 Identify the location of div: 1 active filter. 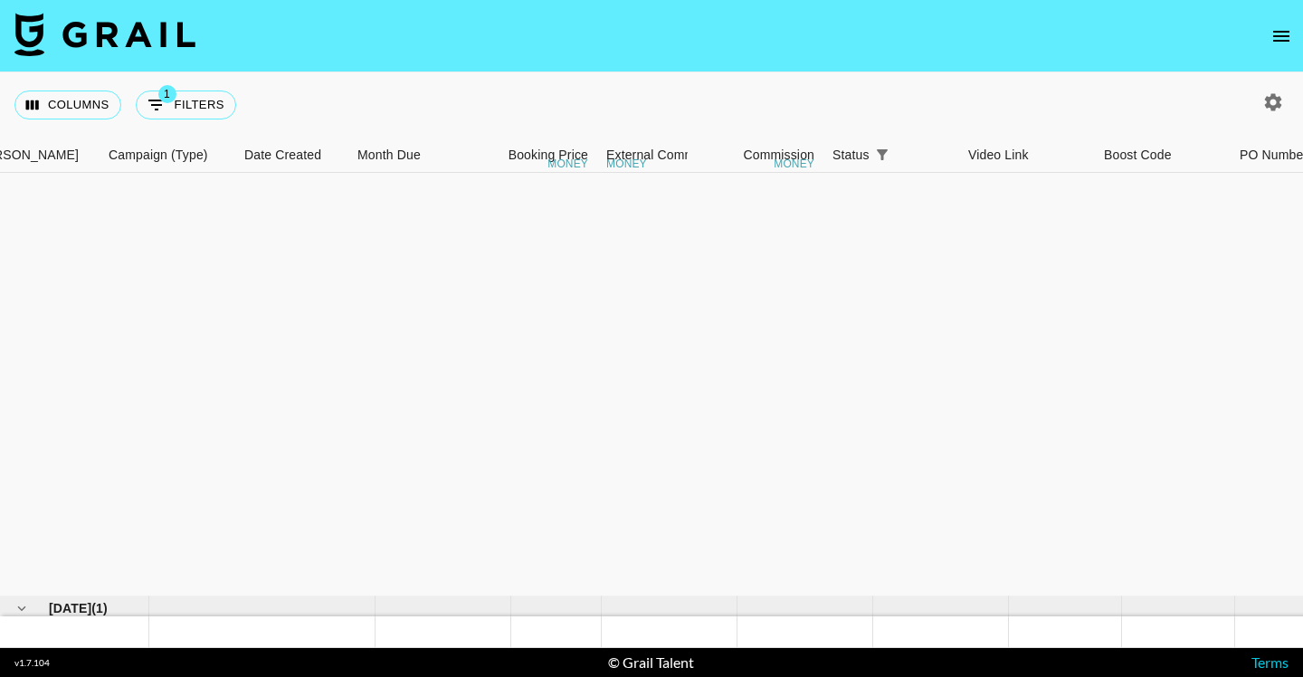
(882, 155).